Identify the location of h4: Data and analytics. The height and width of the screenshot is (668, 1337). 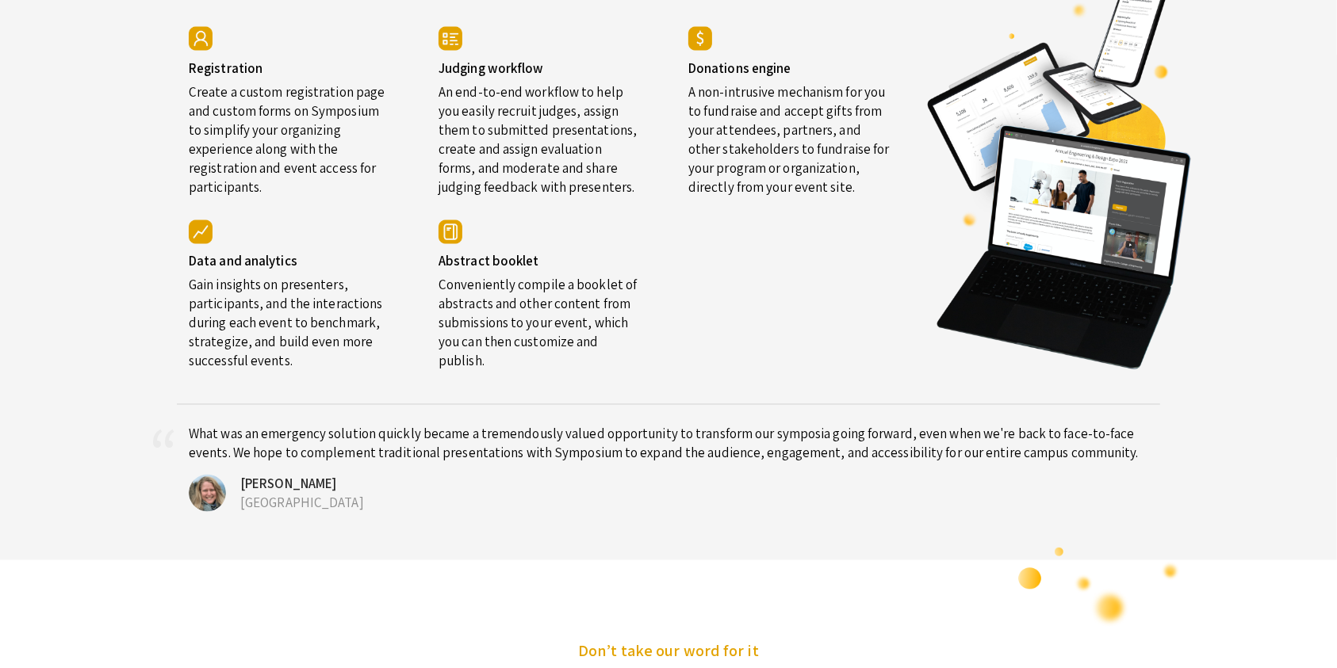
(289, 262).